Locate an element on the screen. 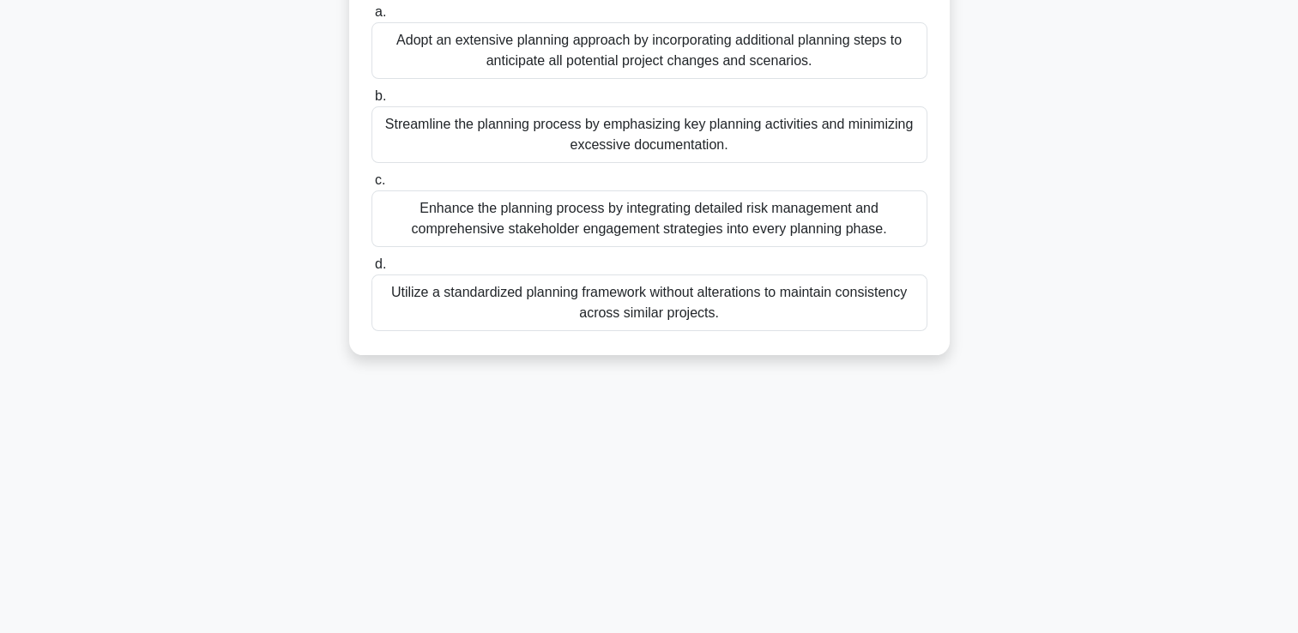 The height and width of the screenshot is (633, 1298). span: c. is located at coordinates (380, 179).